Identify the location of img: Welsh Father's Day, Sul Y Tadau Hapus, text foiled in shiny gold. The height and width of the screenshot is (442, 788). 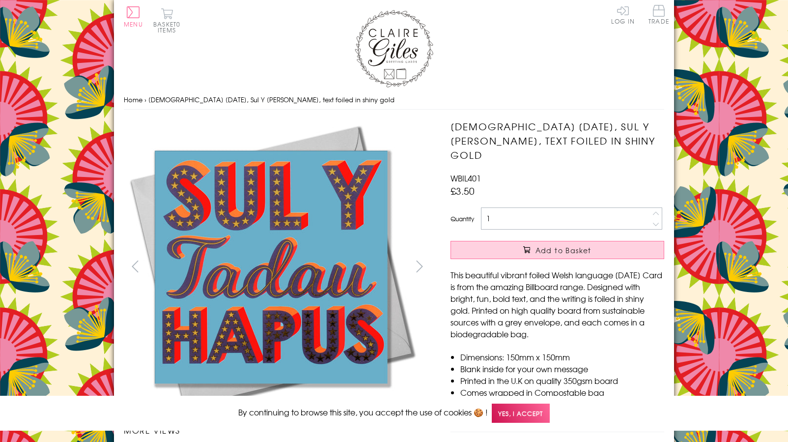
(271, 267).